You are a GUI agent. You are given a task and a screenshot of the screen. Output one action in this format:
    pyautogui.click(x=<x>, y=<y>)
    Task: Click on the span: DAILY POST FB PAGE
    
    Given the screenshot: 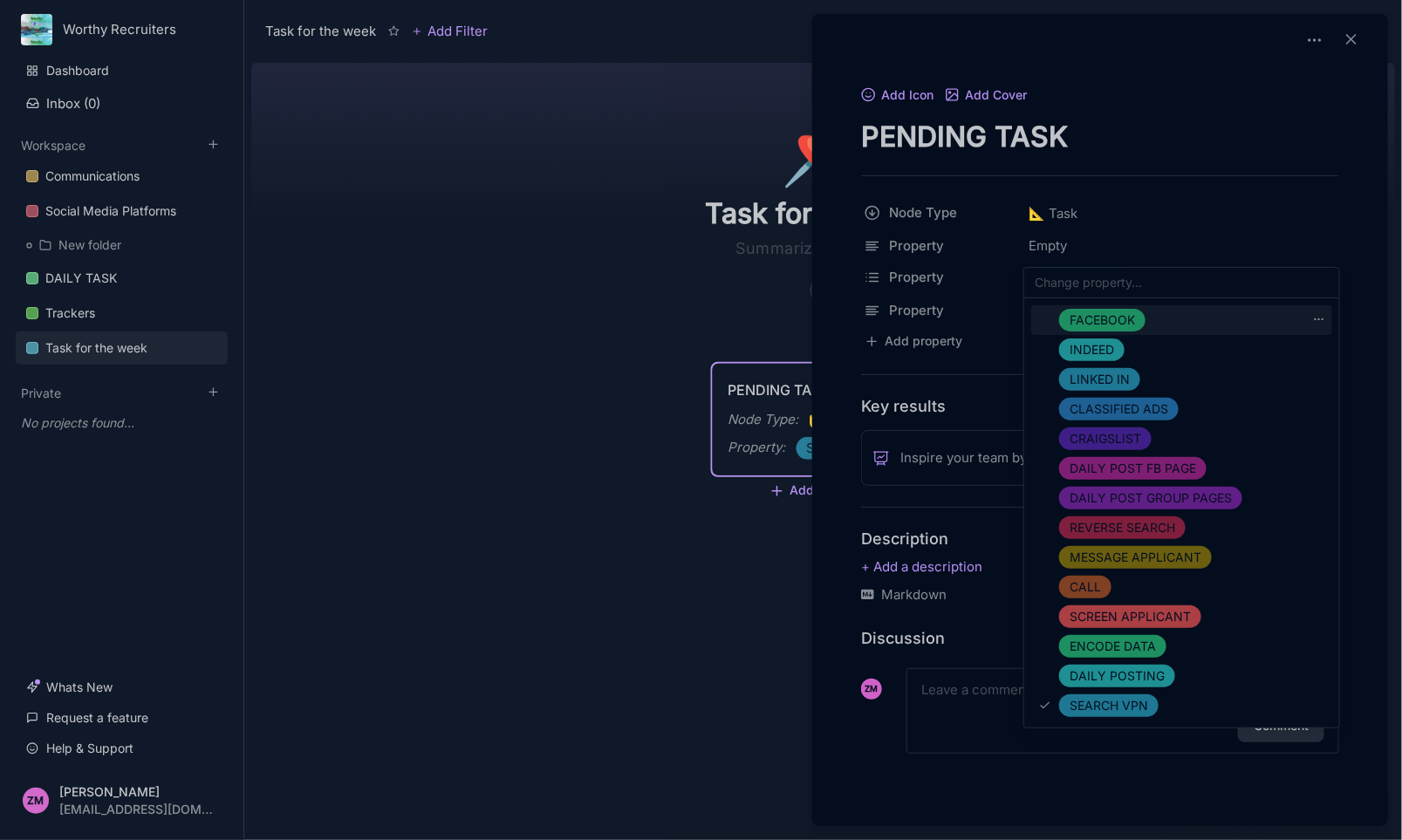 What is the action you would take?
    pyautogui.click(x=1133, y=468)
    